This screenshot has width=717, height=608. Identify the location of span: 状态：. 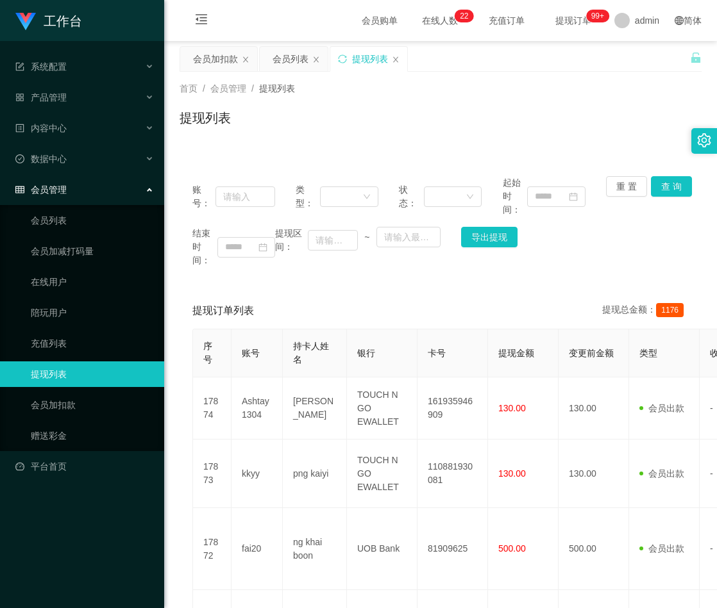
(411, 197).